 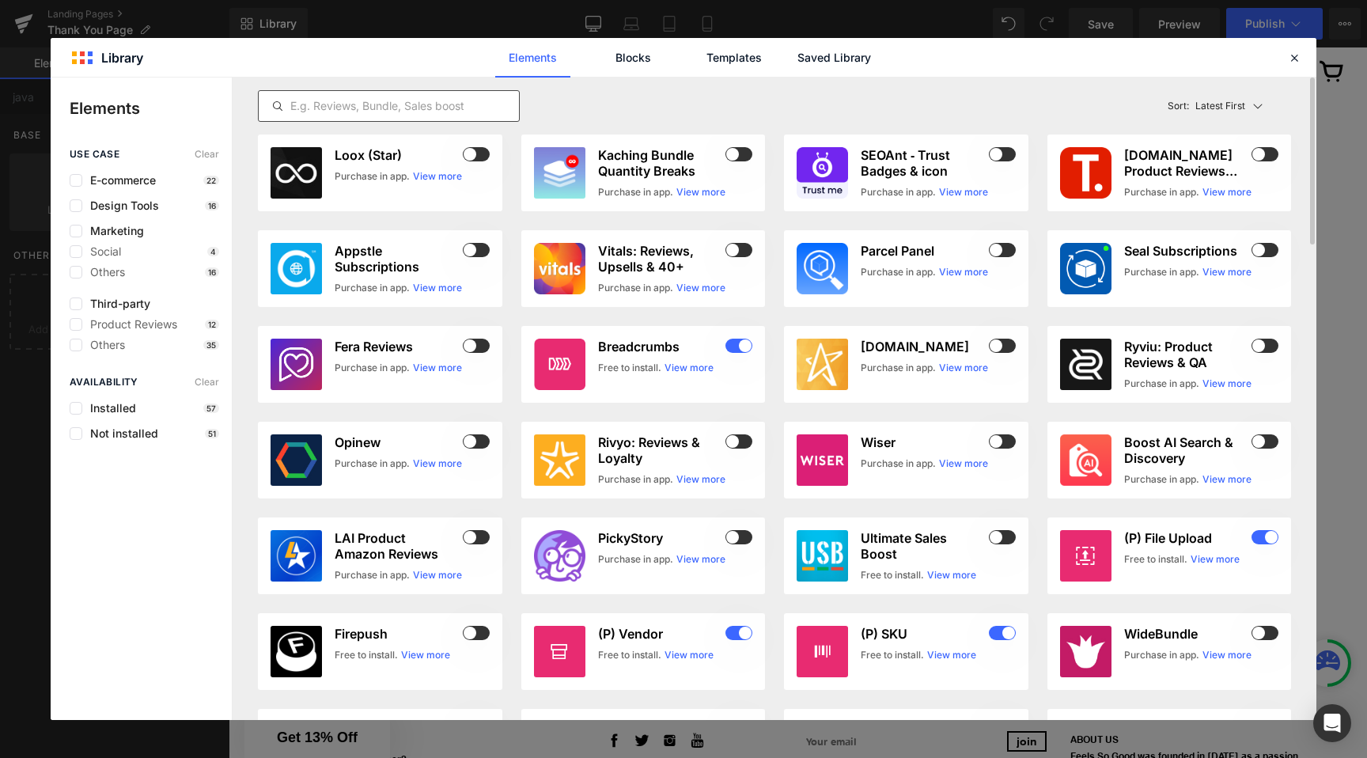 I want to click on a: Saved Library, so click(x=834, y=58).